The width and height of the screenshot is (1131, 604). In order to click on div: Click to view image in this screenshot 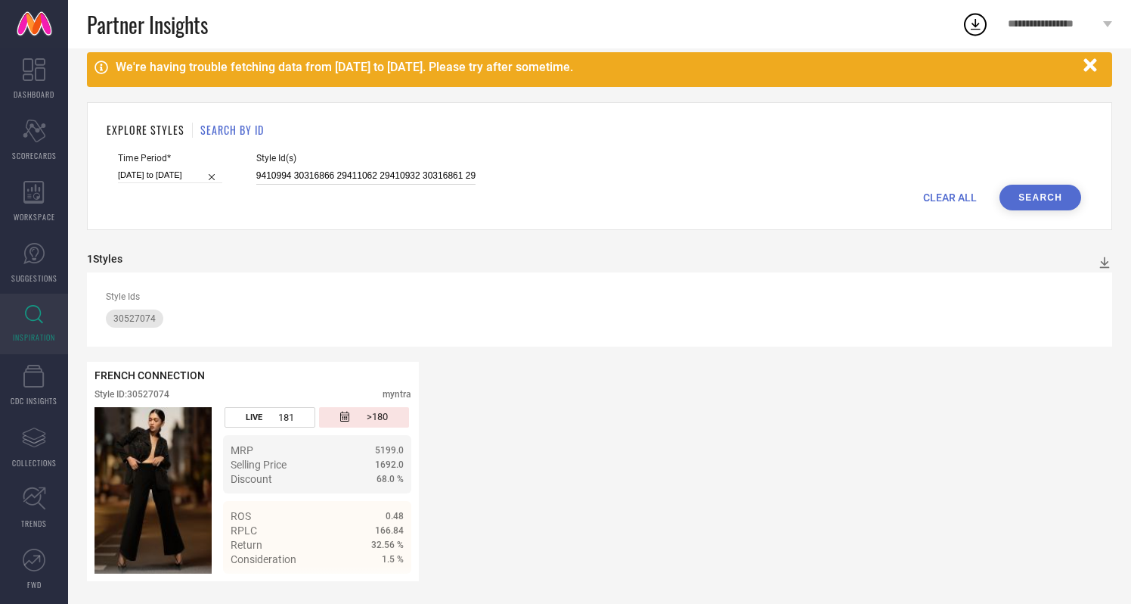, I will do `click(153, 490)`.